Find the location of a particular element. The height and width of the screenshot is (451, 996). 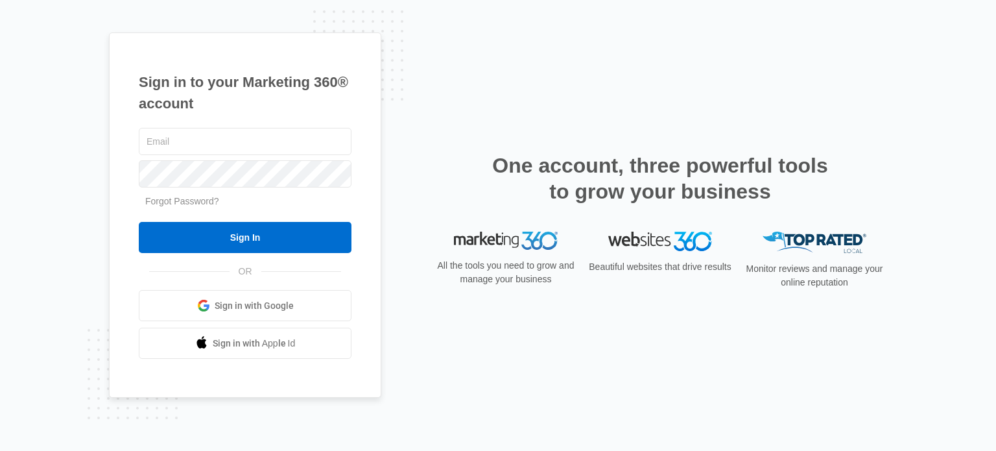

p: Monitor reviews and manage your online reputation is located at coordinates (815, 276).